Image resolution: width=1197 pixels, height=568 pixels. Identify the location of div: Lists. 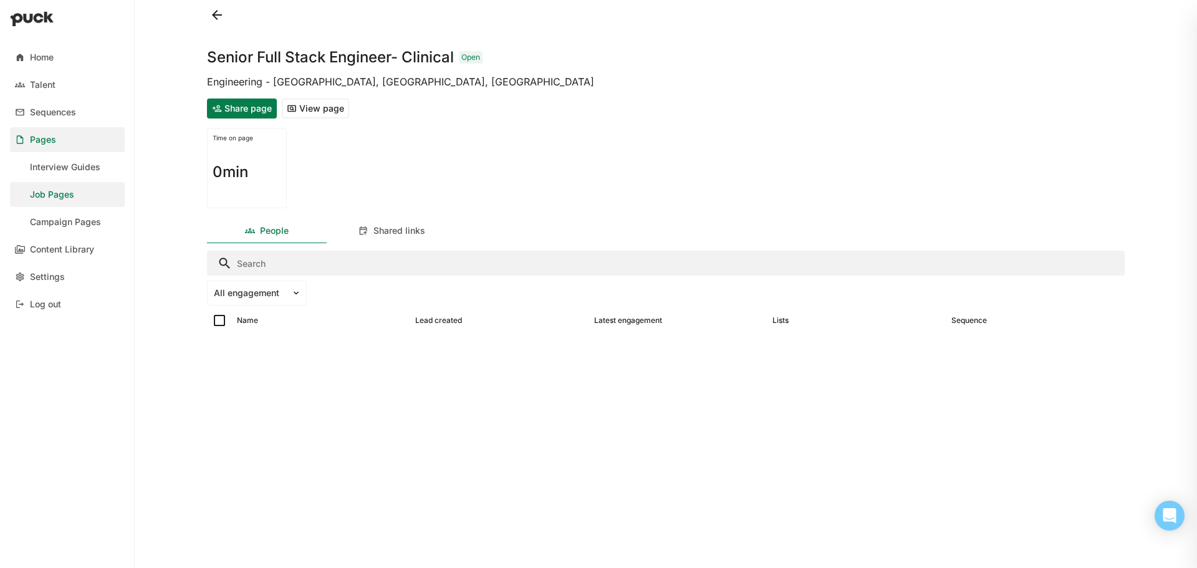
(781, 321).